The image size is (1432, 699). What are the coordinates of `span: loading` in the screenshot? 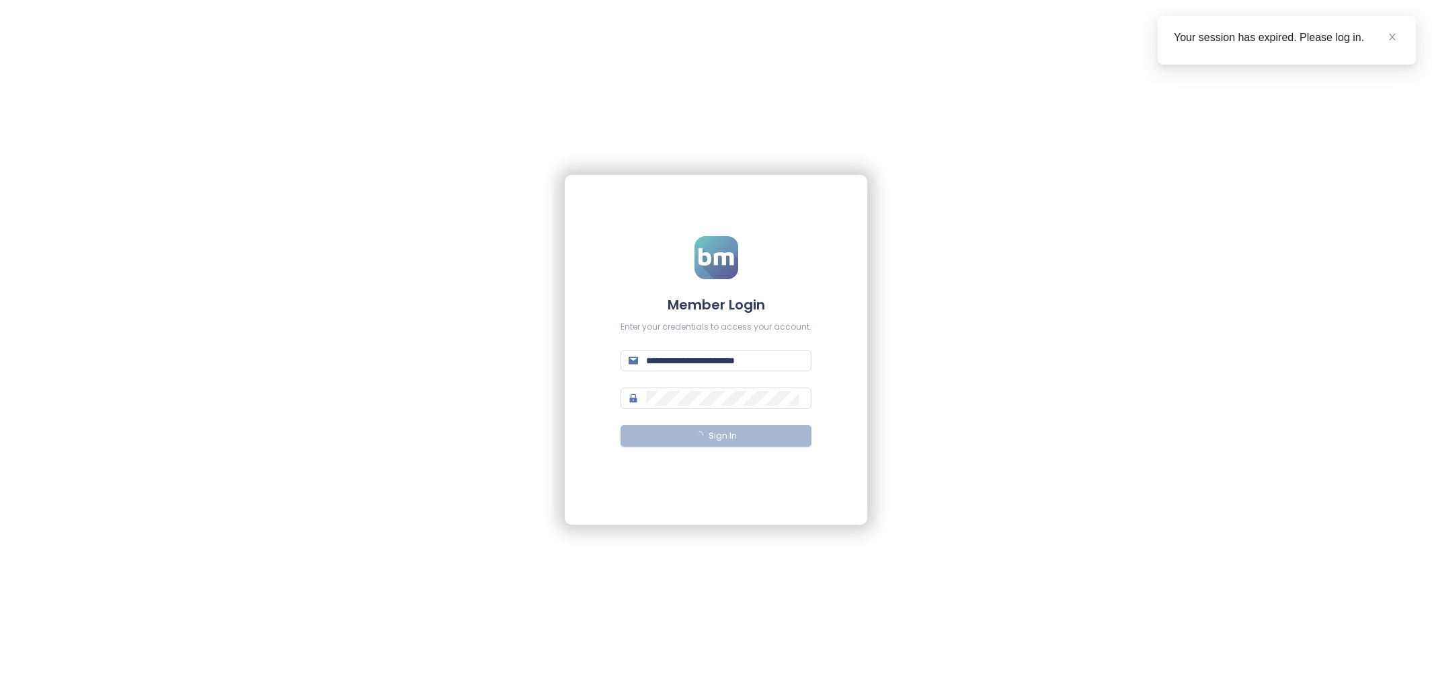 It's located at (699, 435).